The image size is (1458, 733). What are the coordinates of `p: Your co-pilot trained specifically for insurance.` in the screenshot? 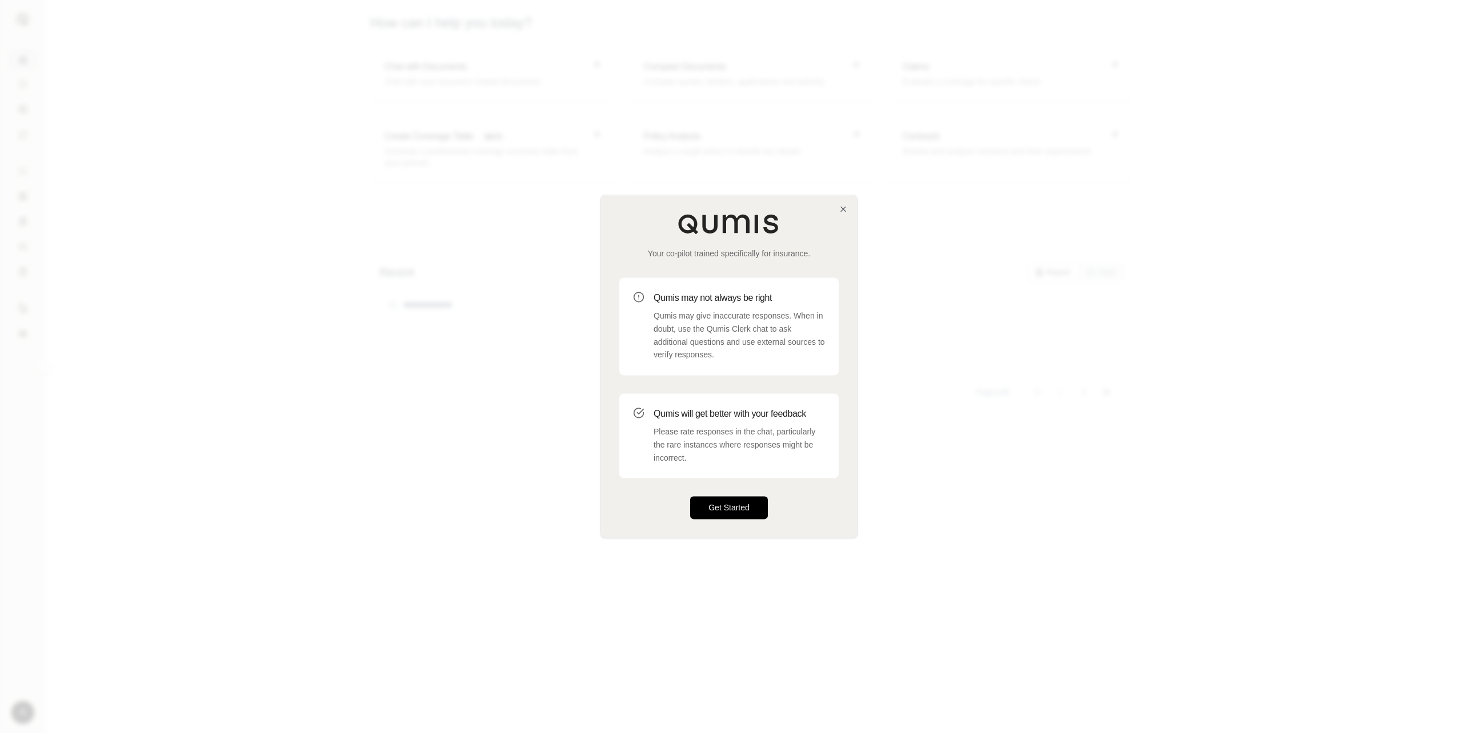 It's located at (729, 254).